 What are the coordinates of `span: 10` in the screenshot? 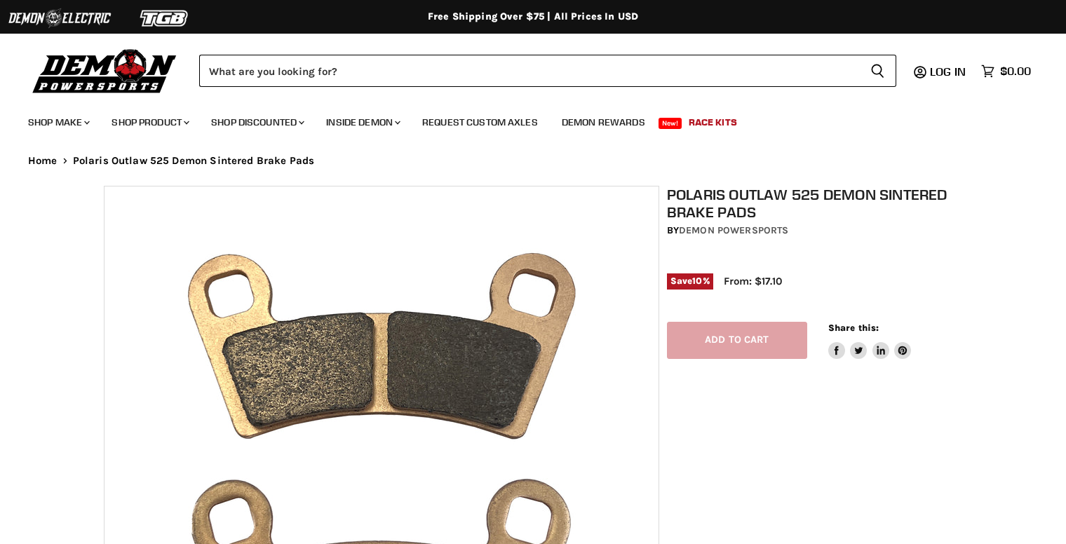 It's located at (697, 280).